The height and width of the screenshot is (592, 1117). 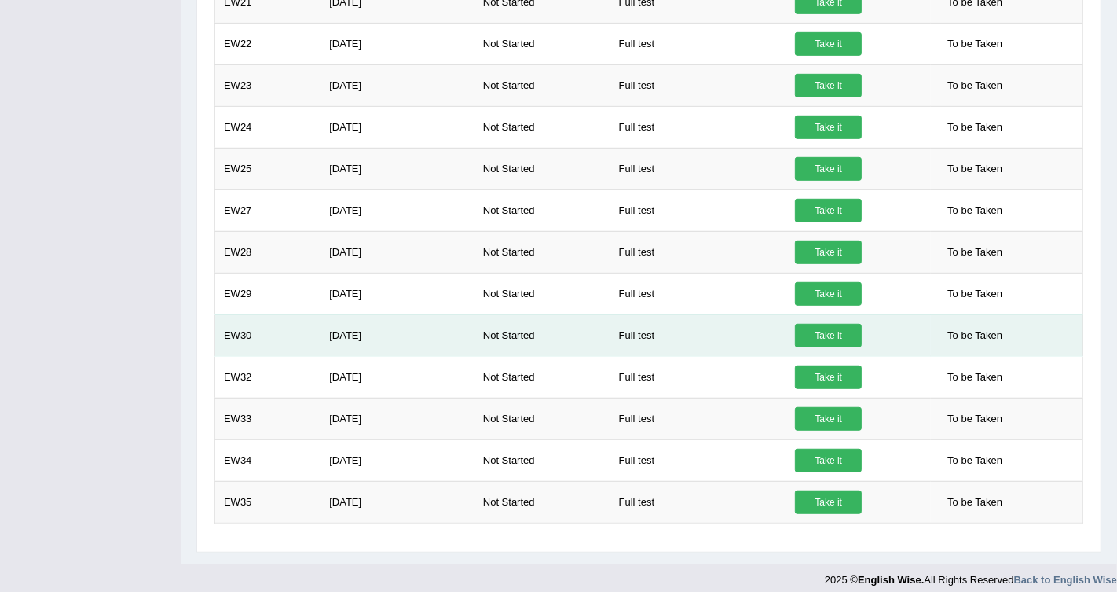 I want to click on a: Back to English Wise, so click(x=1065, y=579).